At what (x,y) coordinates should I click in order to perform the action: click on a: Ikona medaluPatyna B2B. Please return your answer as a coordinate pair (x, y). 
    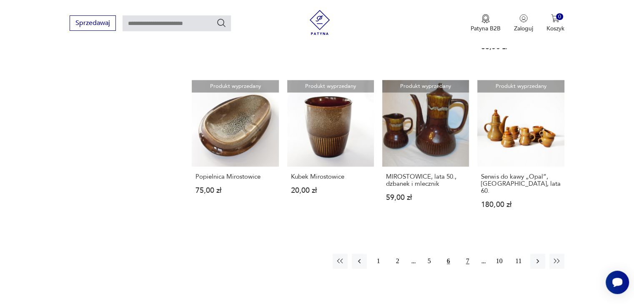
    Looking at the image, I should click on (486, 23).